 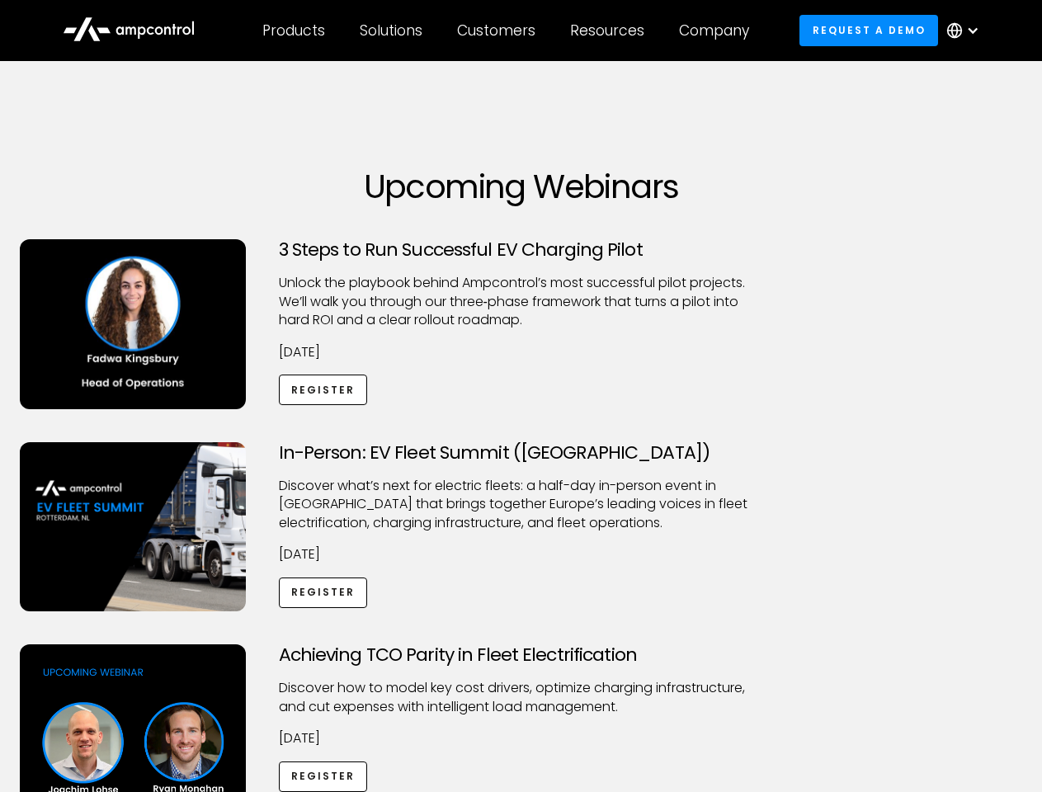 I want to click on p: Unlock the playbook behind Ampcontrol’s most successful pilot projects. We’ll walk you through ou..., so click(x=522, y=301).